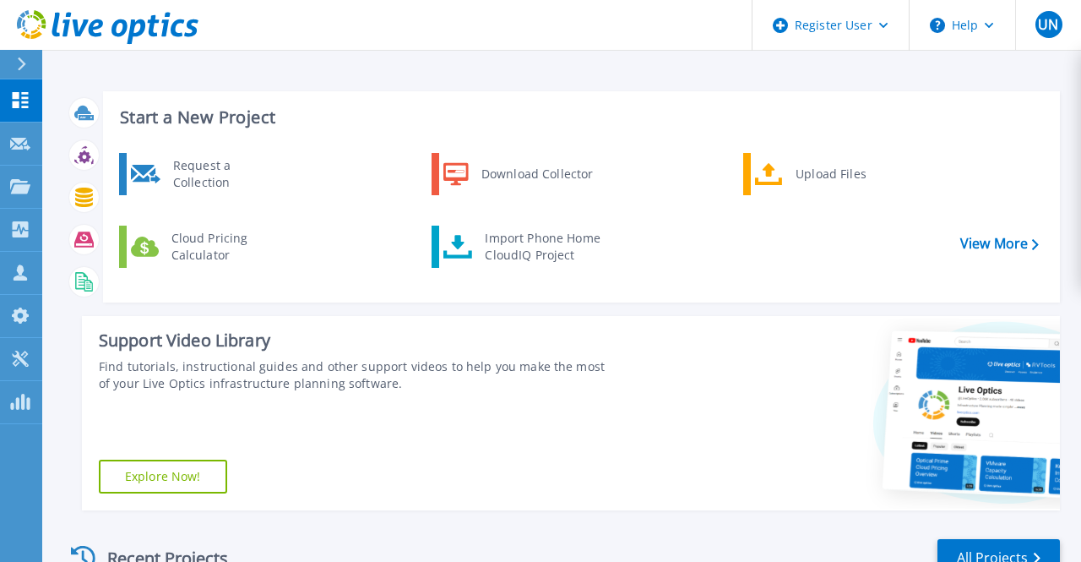 This screenshot has height=562, width=1081. I want to click on div: Upload Files, so click(850, 174).